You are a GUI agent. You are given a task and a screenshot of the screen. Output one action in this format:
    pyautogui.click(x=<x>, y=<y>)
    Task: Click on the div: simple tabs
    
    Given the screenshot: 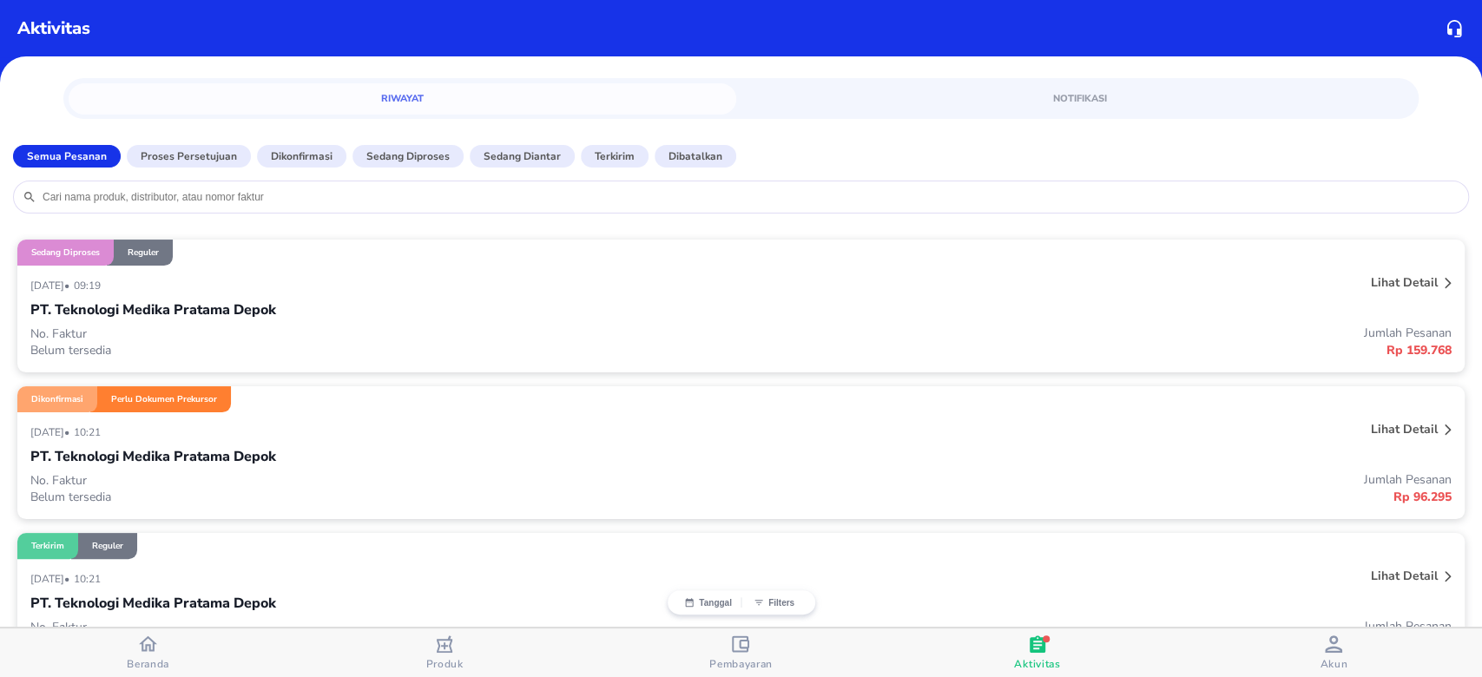 What is the action you would take?
    pyautogui.click(x=740, y=96)
    